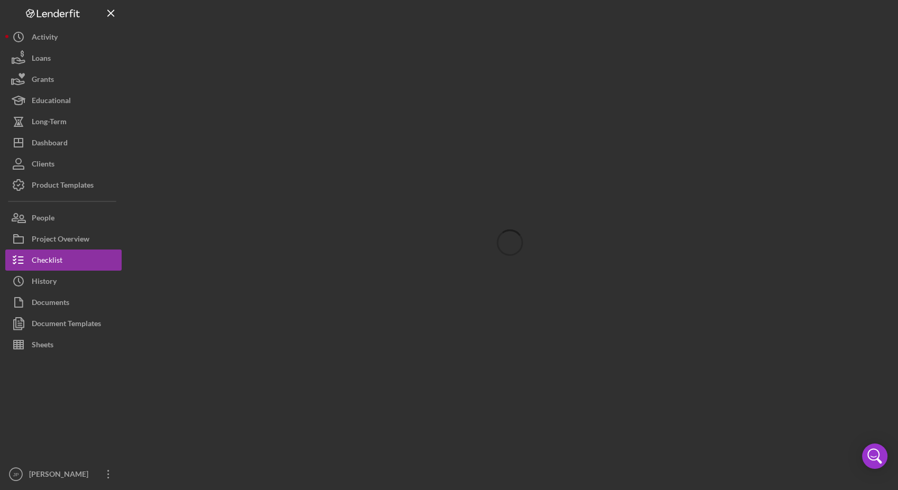  Describe the element at coordinates (63, 58) in the screenshot. I see `a: Loans` at that location.